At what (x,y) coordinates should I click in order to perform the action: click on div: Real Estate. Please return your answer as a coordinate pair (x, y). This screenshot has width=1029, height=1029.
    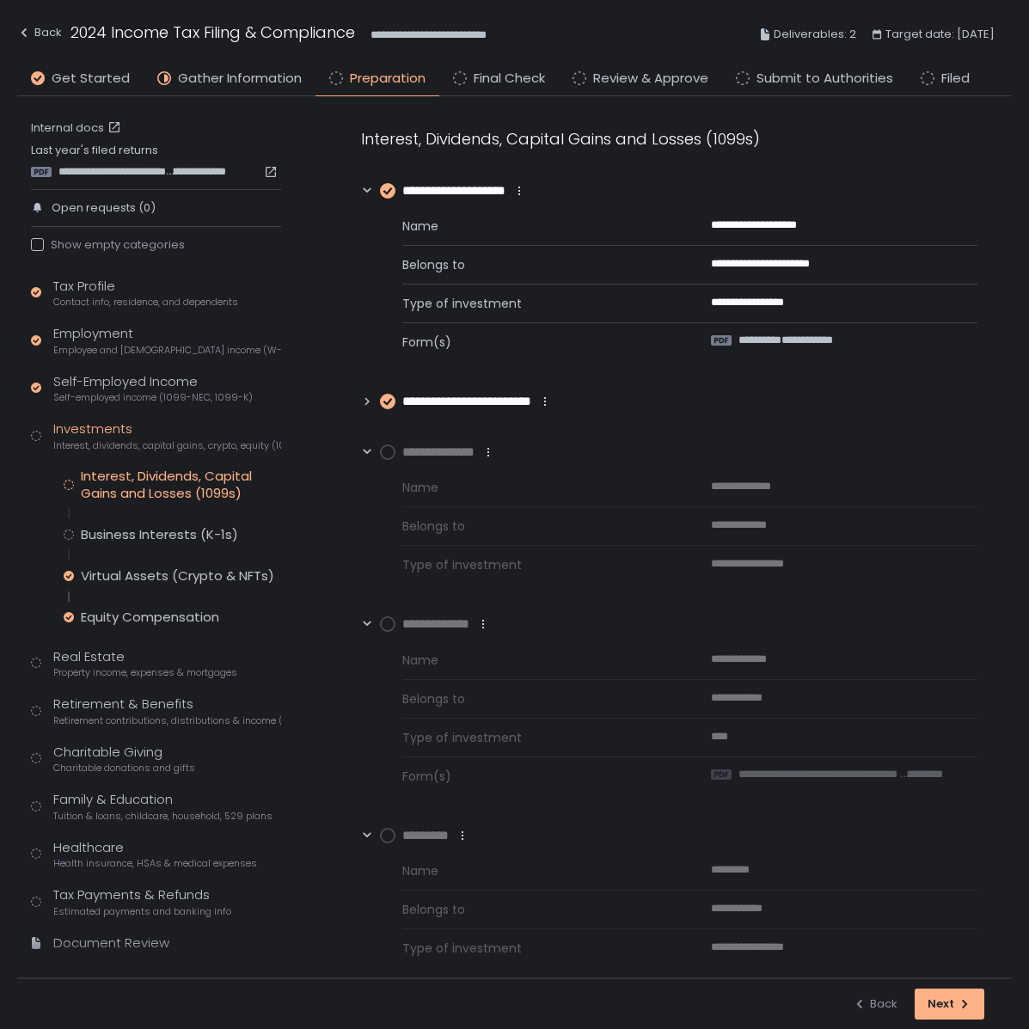
    Looking at the image, I should click on (145, 663).